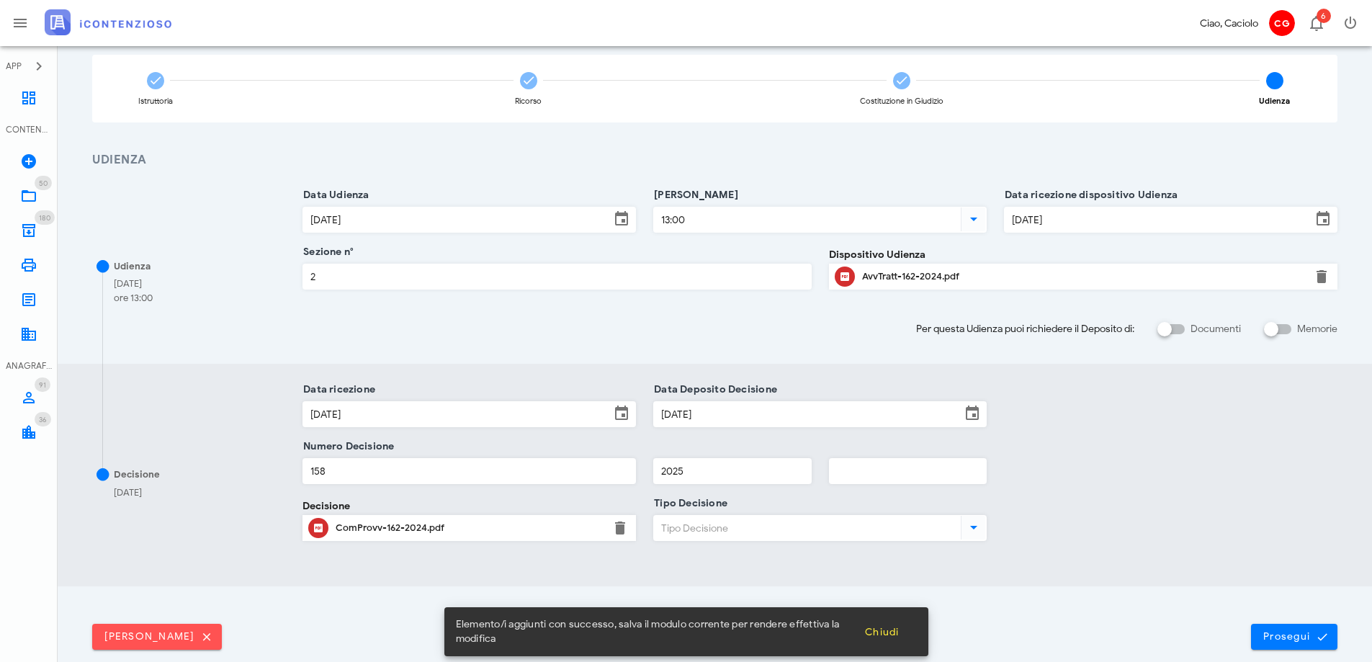 This screenshot has height=662, width=1372. What do you see at coordinates (45, 217) in the screenshot?
I see `span: 180` at bounding box center [45, 217].